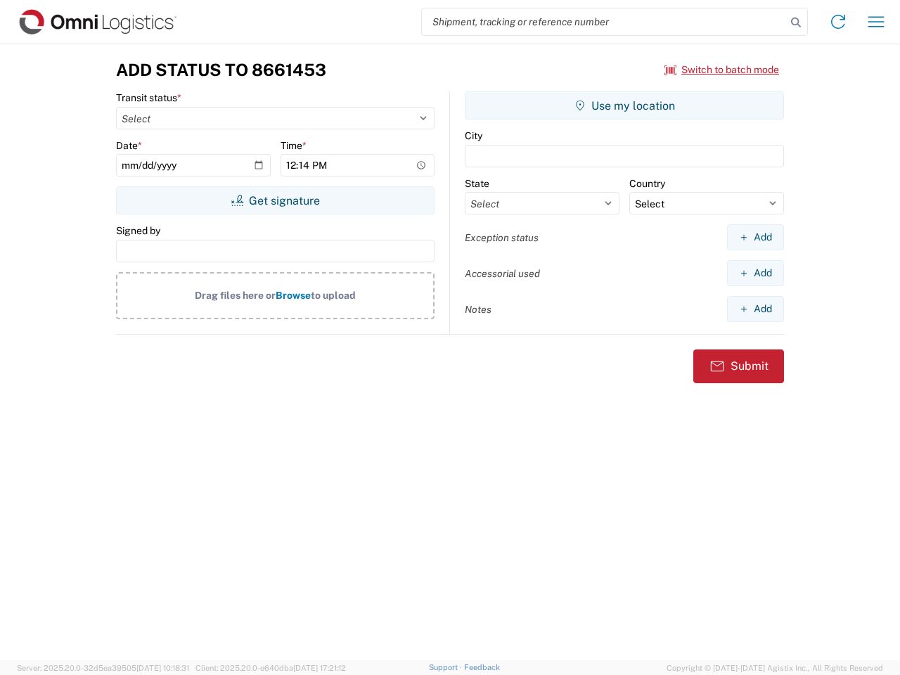 This screenshot has width=900, height=675. Describe the element at coordinates (482, 667) in the screenshot. I see `a: Feedback` at that location.